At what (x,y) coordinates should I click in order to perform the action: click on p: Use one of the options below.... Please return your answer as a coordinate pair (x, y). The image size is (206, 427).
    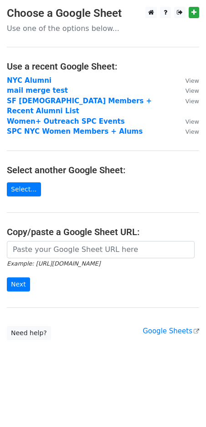
    Looking at the image, I should click on (103, 28).